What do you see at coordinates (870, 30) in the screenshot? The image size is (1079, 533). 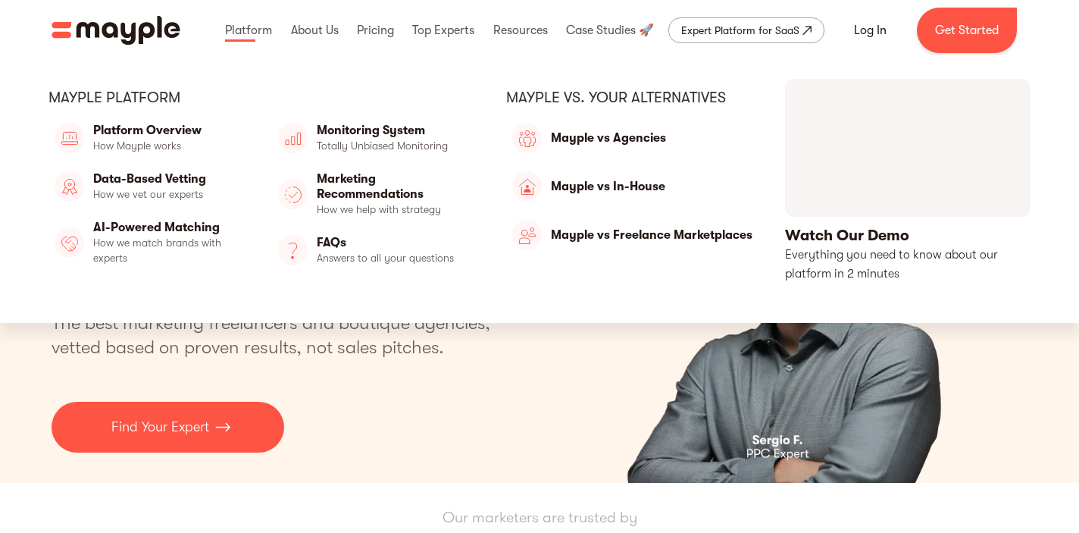 I see `a: Log In` at bounding box center [870, 30].